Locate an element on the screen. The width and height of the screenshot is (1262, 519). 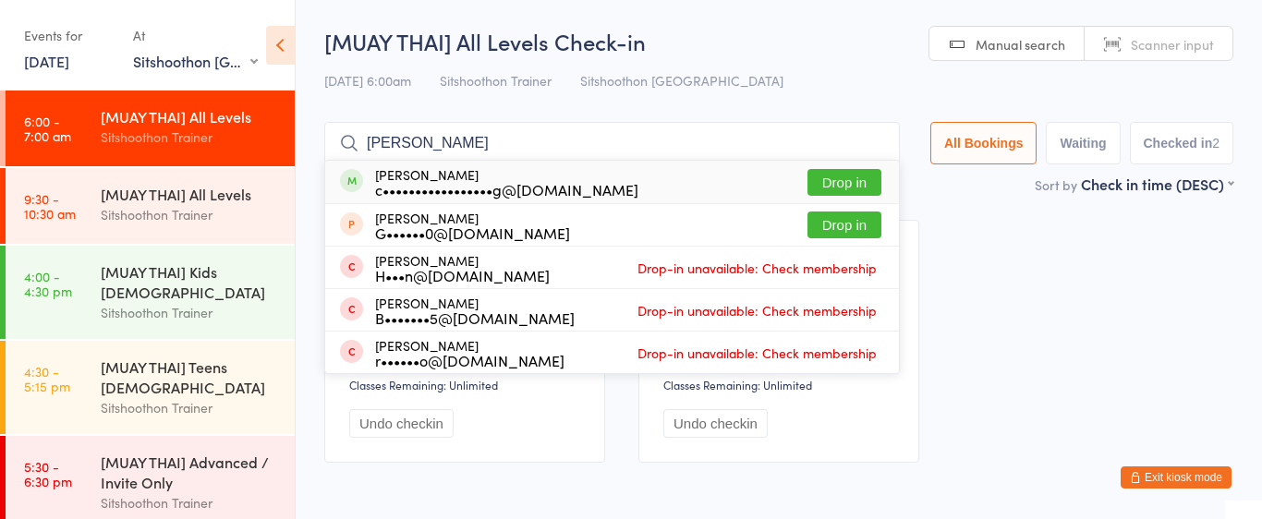
a: 6:00 -7:00 am[MUAY THAI] All LevelsSitshoothon Trainer is located at coordinates (150, 128).